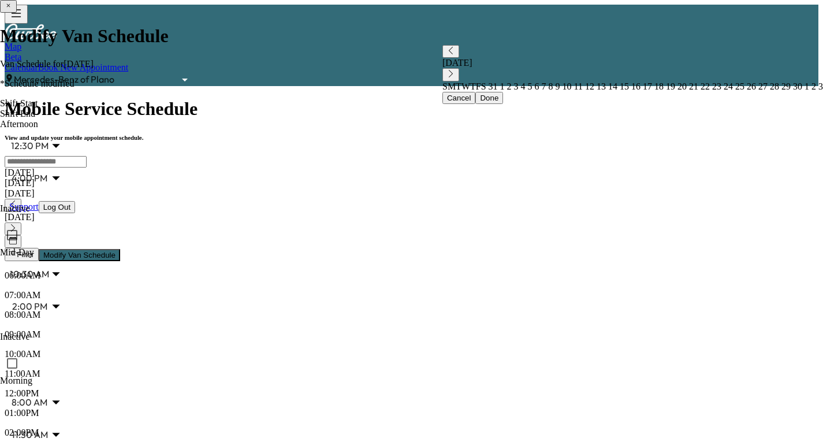 Image resolution: width=823 pixels, height=442 pixels. What do you see at coordinates (411, 52) in the screenshot?
I see `a: MapBeta` at bounding box center [411, 52].